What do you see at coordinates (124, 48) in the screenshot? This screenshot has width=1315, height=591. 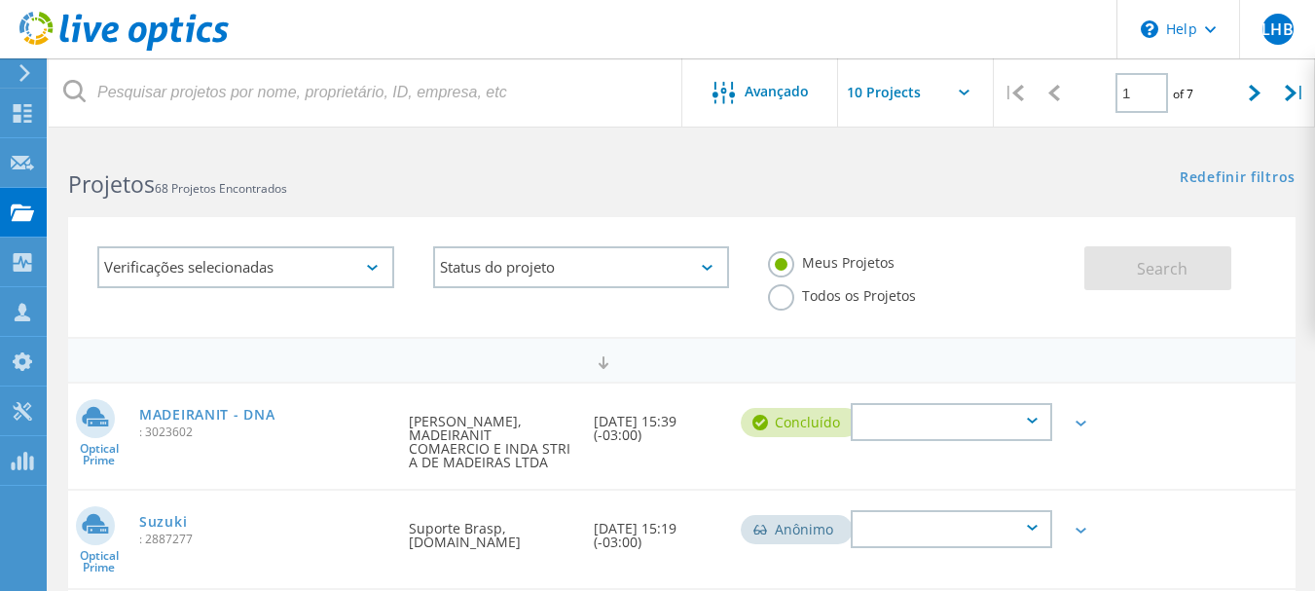 I see `a: Live Optics Dashboard` at bounding box center [124, 48].